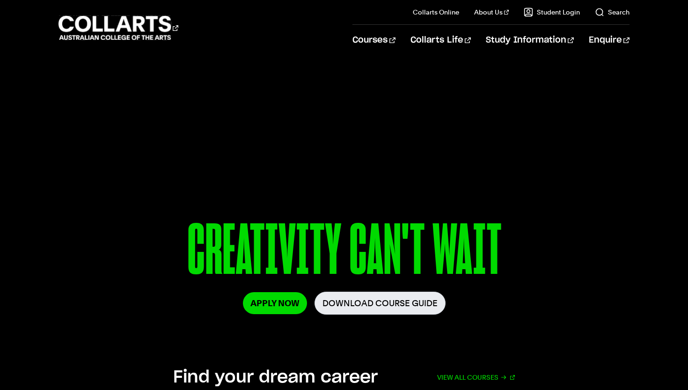 The image size is (688, 390). I want to click on a: About Us, so click(492, 12).